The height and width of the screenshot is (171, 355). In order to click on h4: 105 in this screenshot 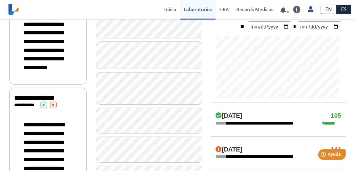, I will do `click(336, 116)`.